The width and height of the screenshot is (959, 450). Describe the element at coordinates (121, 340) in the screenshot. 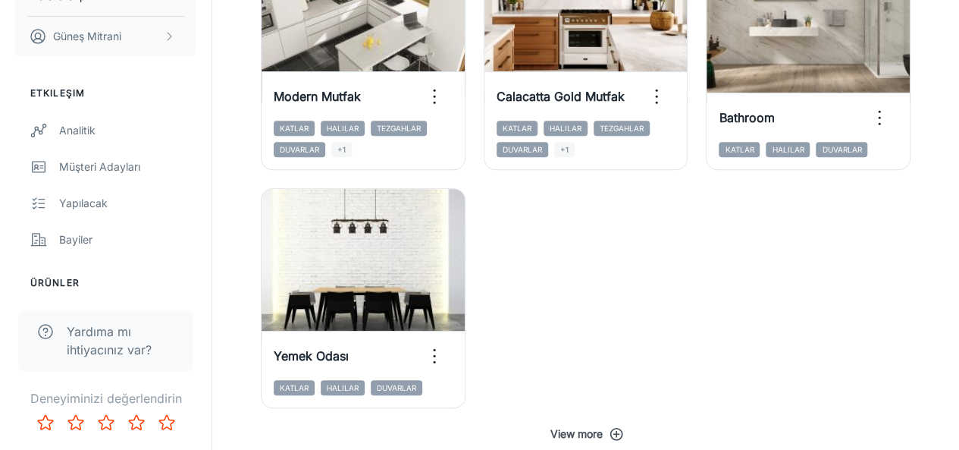

I see `span: Yardıma mı ihtiyacınız var?` at that location.